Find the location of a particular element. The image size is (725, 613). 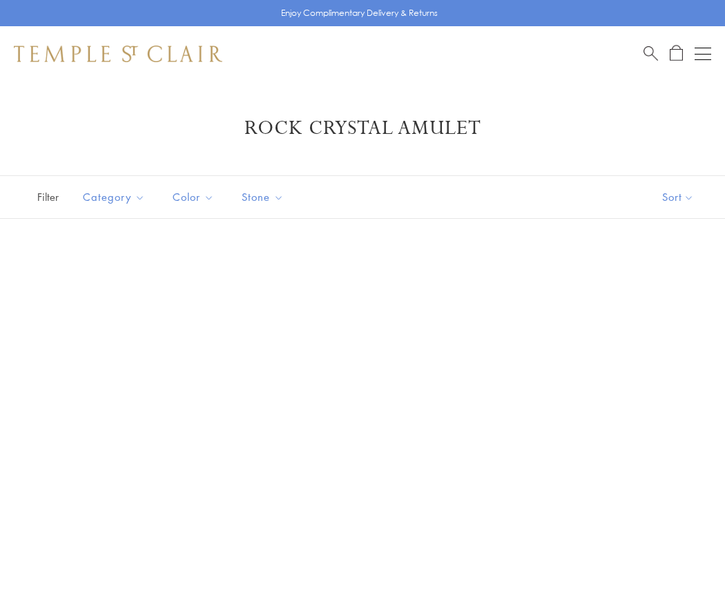

button: Category is located at coordinates (114, 197).